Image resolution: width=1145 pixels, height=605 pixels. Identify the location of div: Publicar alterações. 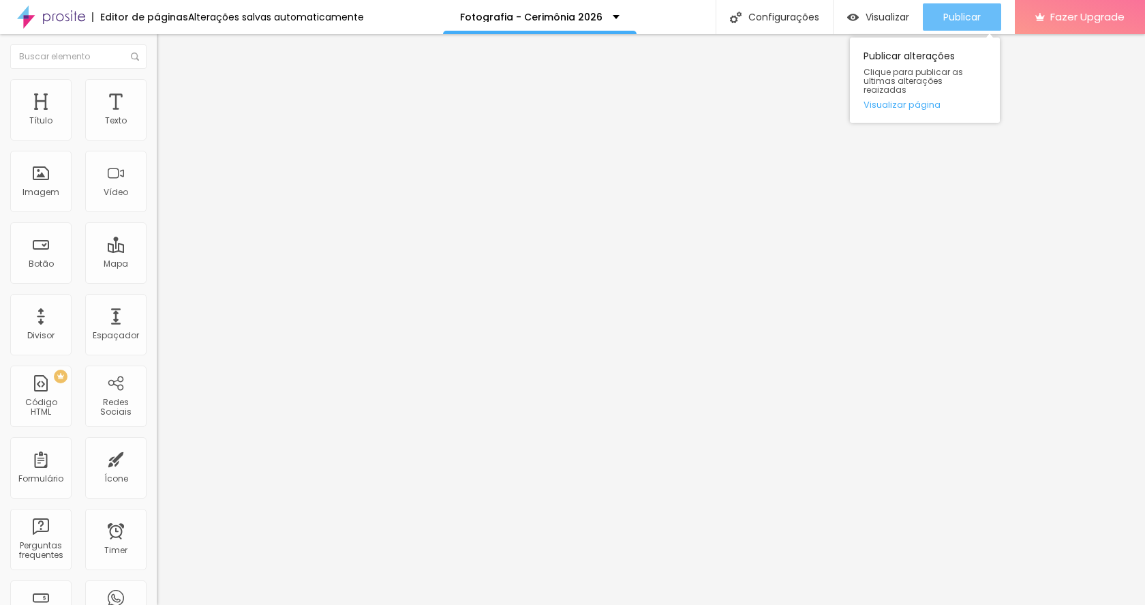
(925, 80).